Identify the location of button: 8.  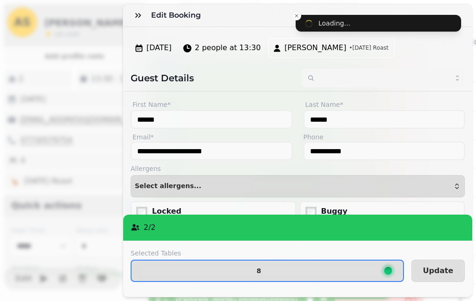
(267, 271).